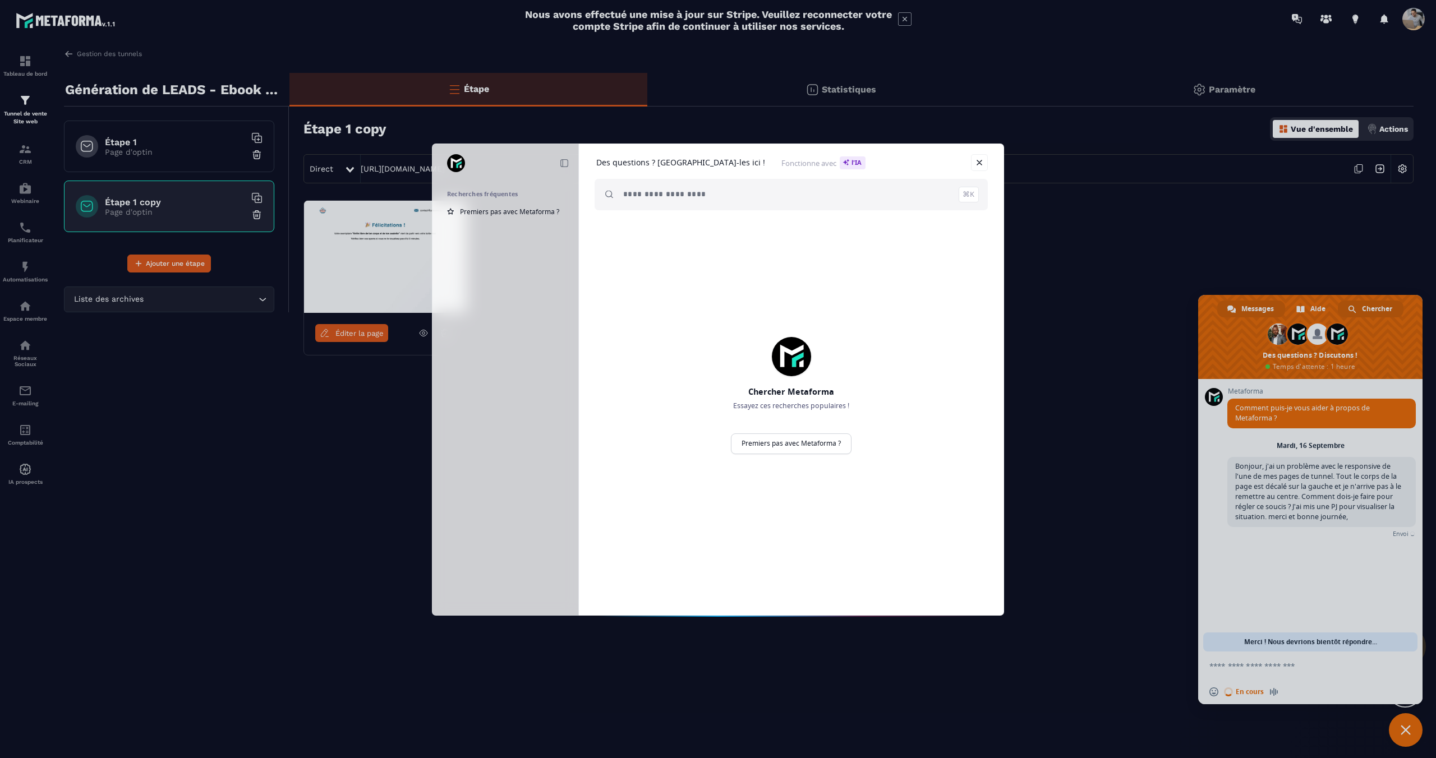  What do you see at coordinates (853, 163) in the screenshot?
I see `span: l'IA` at bounding box center [853, 163].